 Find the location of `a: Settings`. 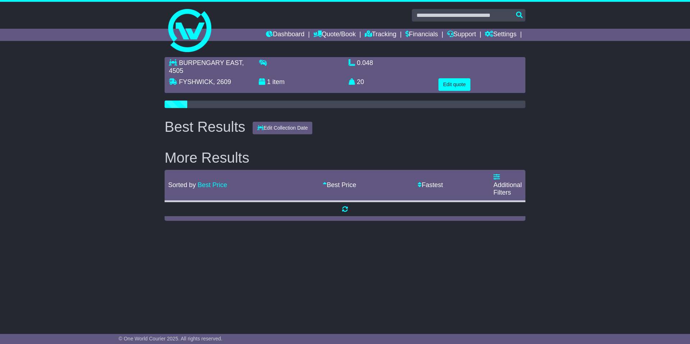

a: Settings is located at coordinates (501, 35).